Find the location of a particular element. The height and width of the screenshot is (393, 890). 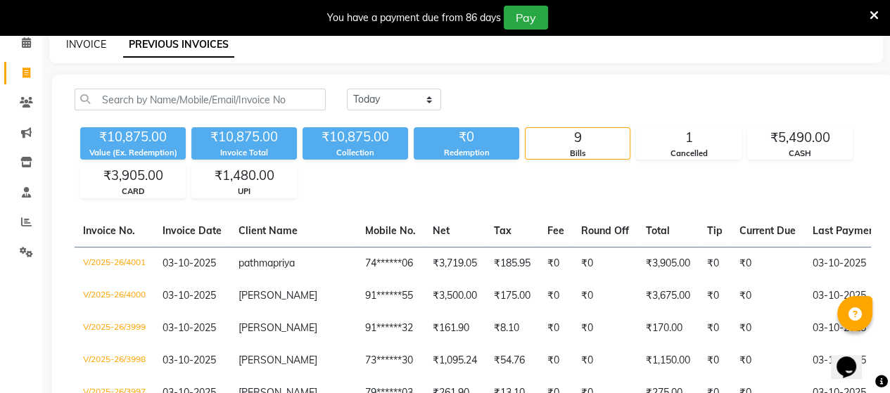

td: ₹175.00 is located at coordinates (512, 296).